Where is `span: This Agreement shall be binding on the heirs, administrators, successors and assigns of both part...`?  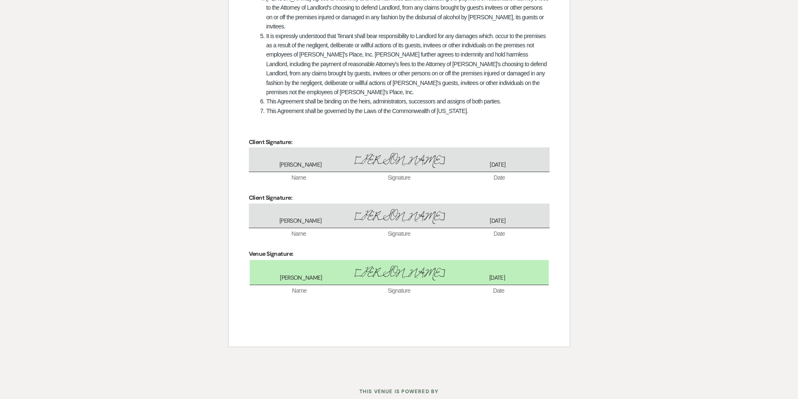
span: This Agreement shall be binding on the heirs, administrators, successors and assigns of both part... is located at coordinates (384, 101).